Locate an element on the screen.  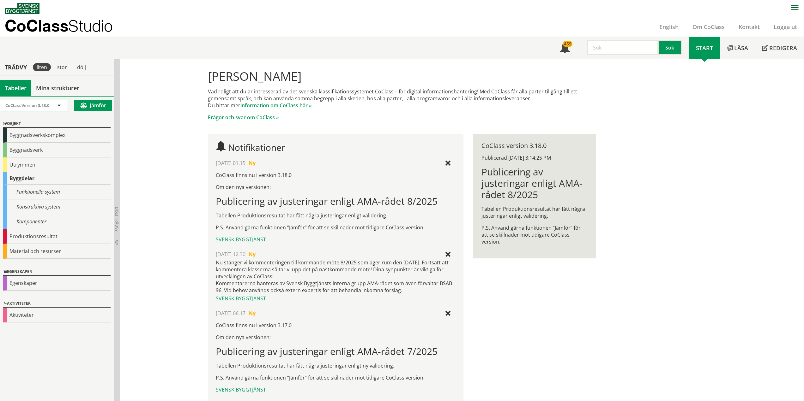
div: stor is located at coordinates (62, 67).